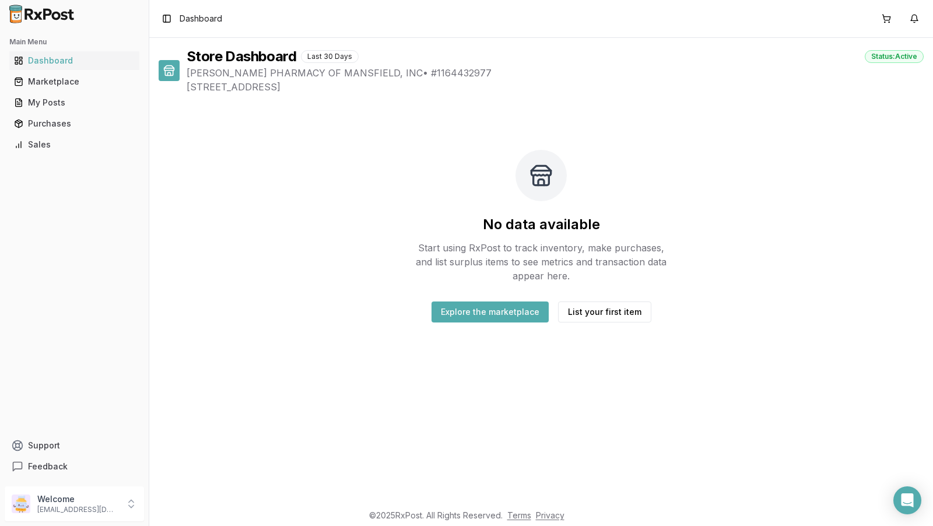  What do you see at coordinates (74, 103) in the screenshot?
I see `a: My Posts` at bounding box center [74, 103].